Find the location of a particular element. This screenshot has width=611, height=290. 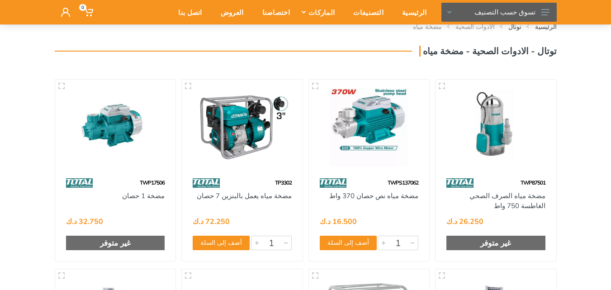

span: TWP87501 is located at coordinates (533, 182).